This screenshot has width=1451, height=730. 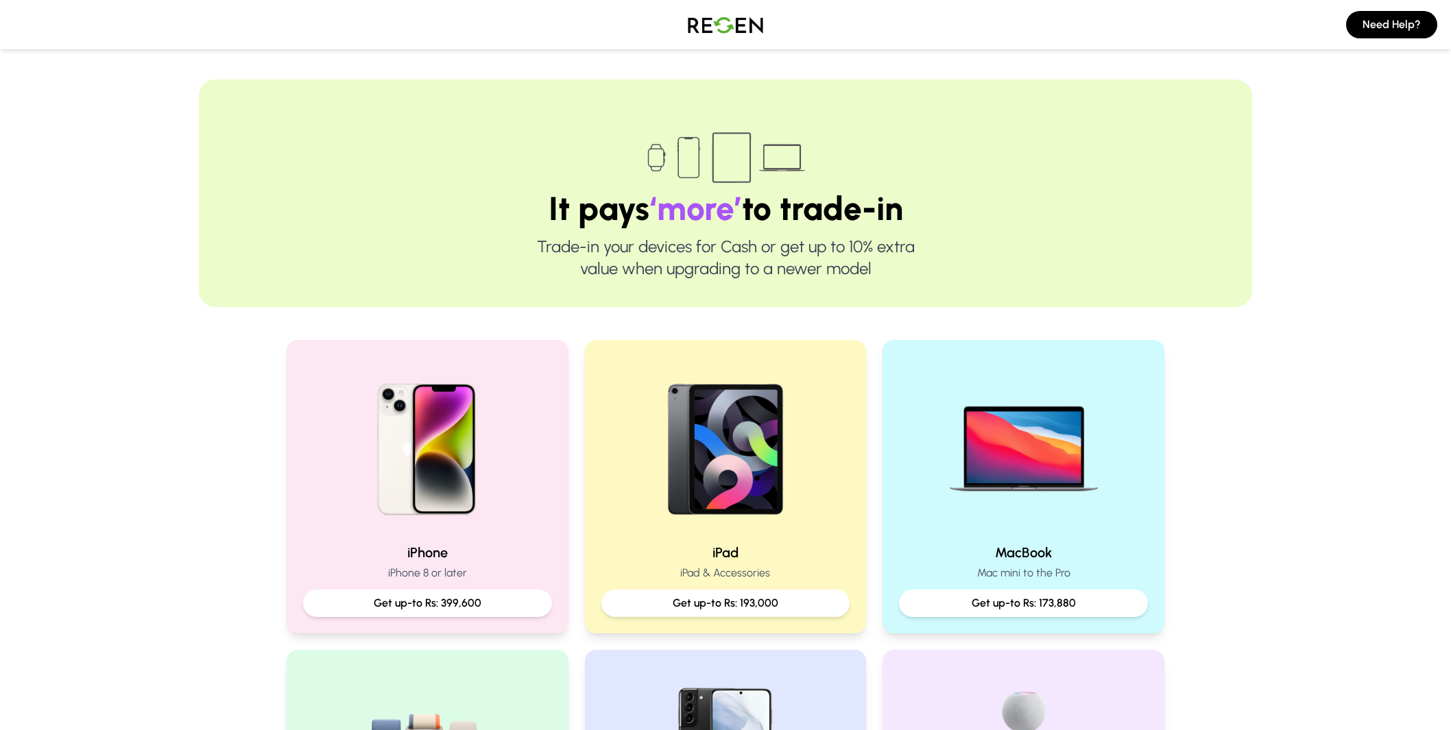 What do you see at coordinates (725, 25) in the screenshot?
I see `img: Logo` at bounding box center [725, 25].